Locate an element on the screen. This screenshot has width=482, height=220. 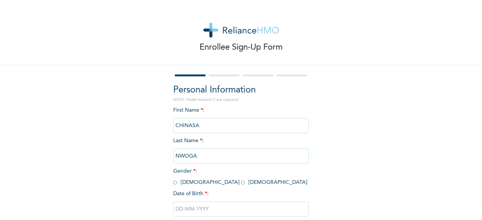
input: DD-MM-YYYY is located at coordinates (241, 210).